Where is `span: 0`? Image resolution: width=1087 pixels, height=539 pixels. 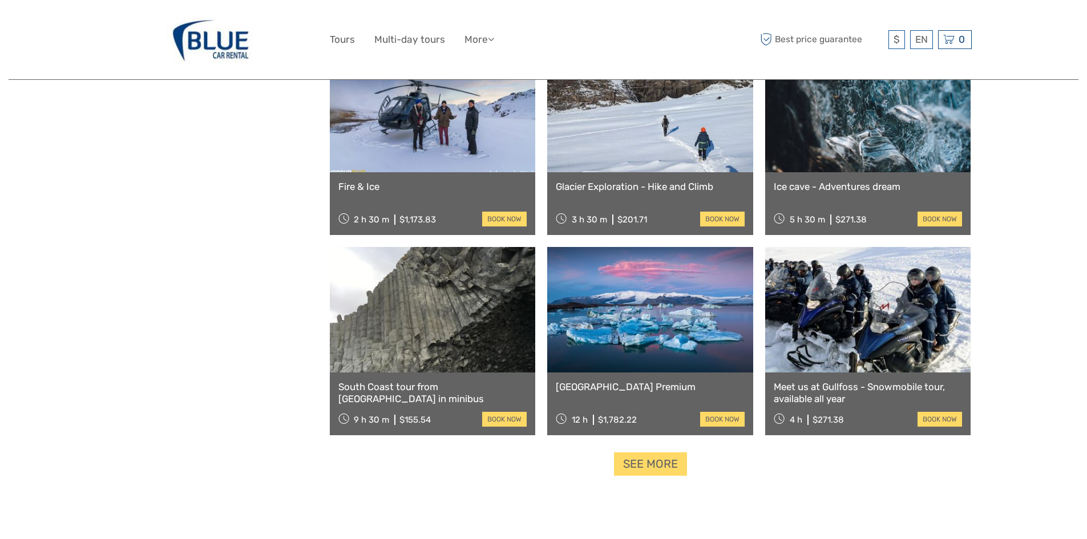 span: 0 is located at coordinates (962, 39).